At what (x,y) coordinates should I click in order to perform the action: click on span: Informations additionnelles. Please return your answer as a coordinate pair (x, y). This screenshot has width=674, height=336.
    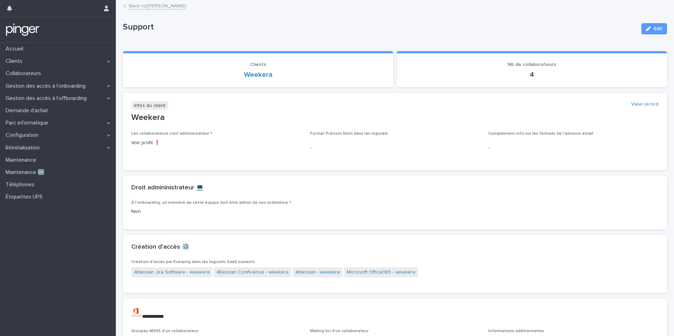
    Looking at the image, I should click on (516, 331).